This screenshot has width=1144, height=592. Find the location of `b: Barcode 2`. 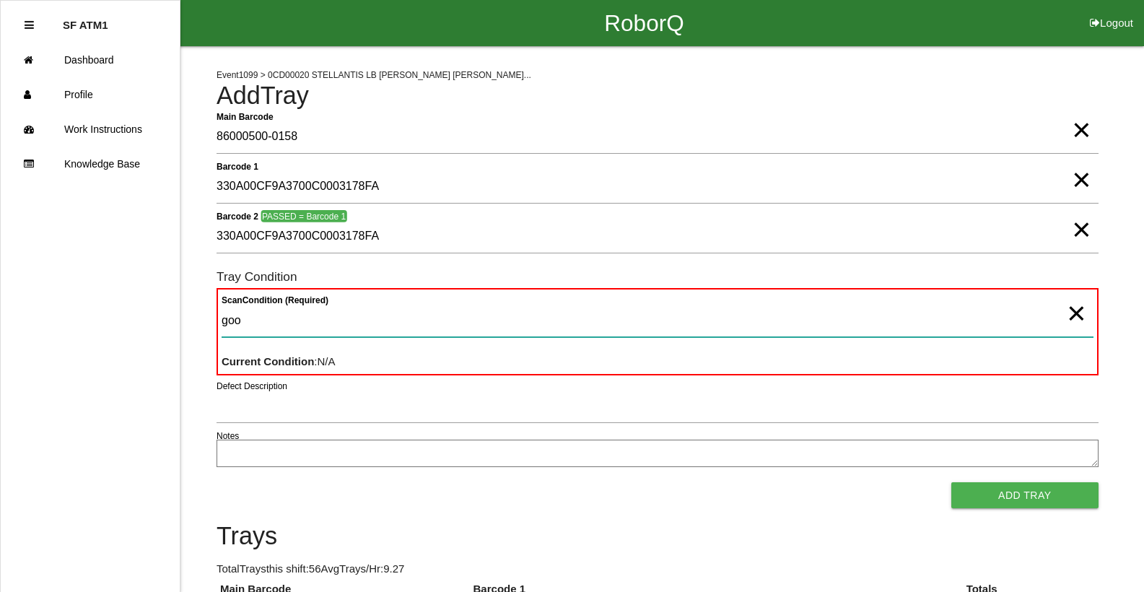

b: Barcode 2 is located at coordinates (238, 216).